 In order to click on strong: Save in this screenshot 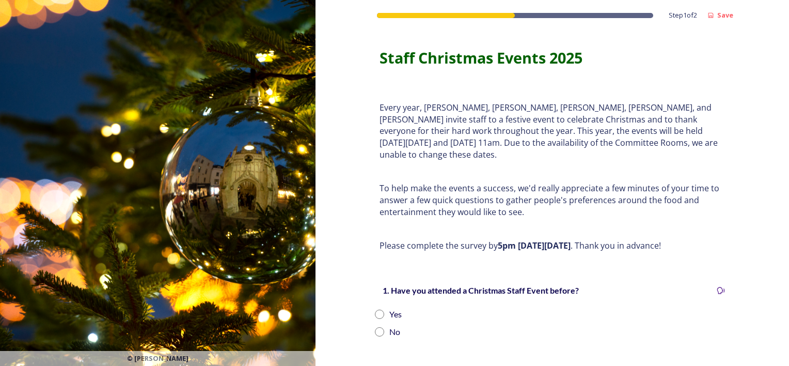, I will do `click(725, 15)`.